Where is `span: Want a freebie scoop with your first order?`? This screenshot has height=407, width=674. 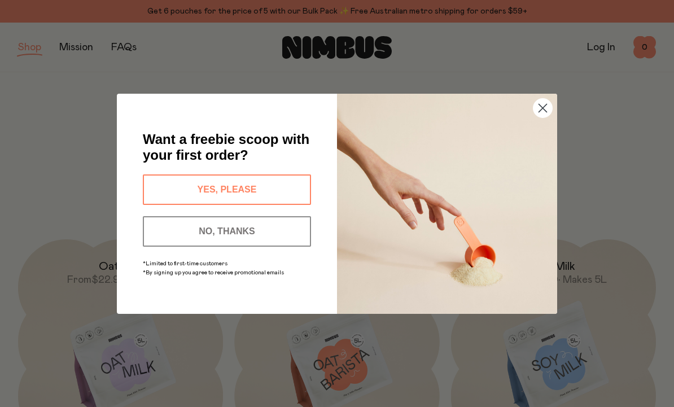
span: Want a freebie scoop with your first order? is located at coordinates (226, 147).